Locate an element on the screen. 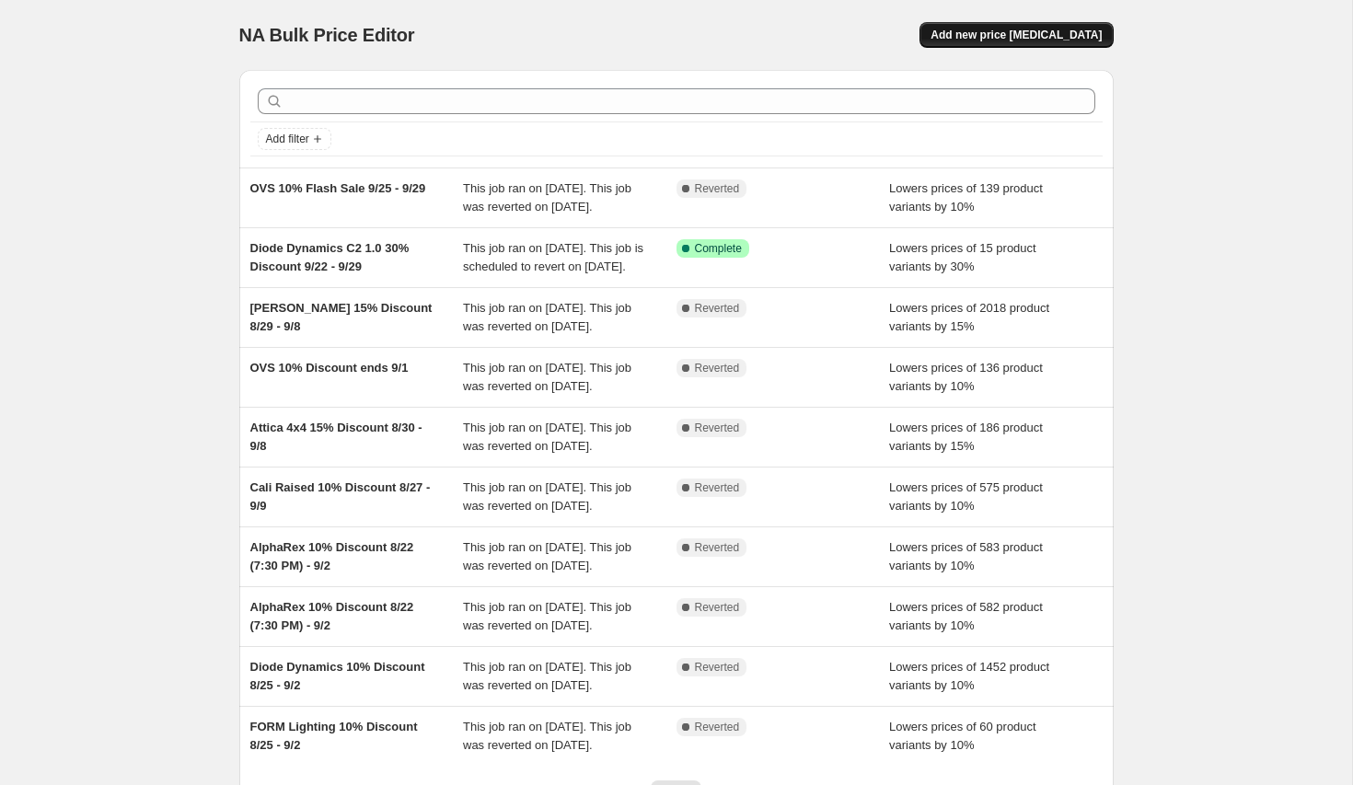  span: Lowers prices of 60 product variants by 10% is located at coordinates (963, 735).